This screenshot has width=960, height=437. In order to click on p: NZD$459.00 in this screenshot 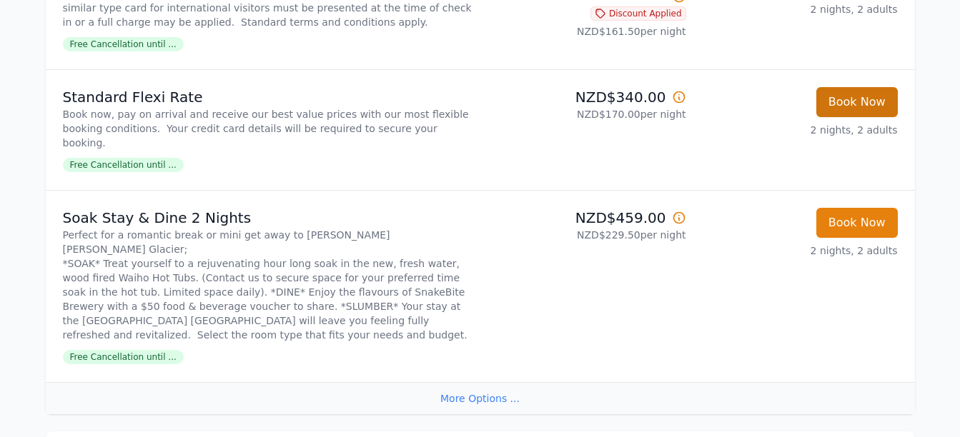, I will do `click(586, 218)`.